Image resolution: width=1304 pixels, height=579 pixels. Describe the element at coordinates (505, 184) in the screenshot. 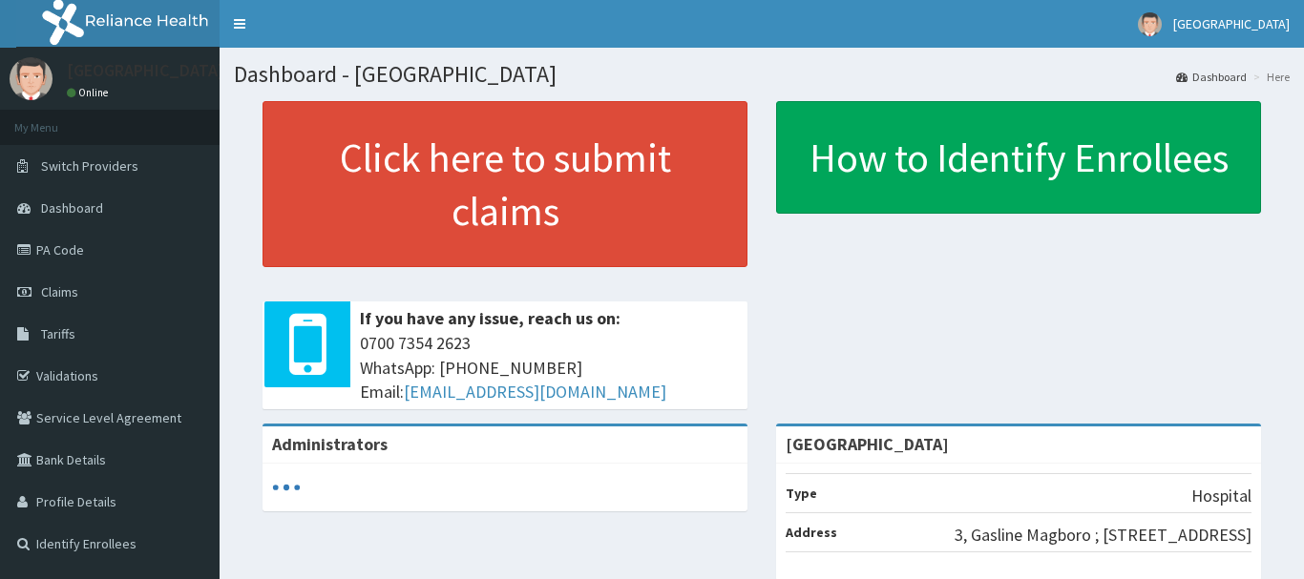

I see `a: Click here to submit claims` at that location.